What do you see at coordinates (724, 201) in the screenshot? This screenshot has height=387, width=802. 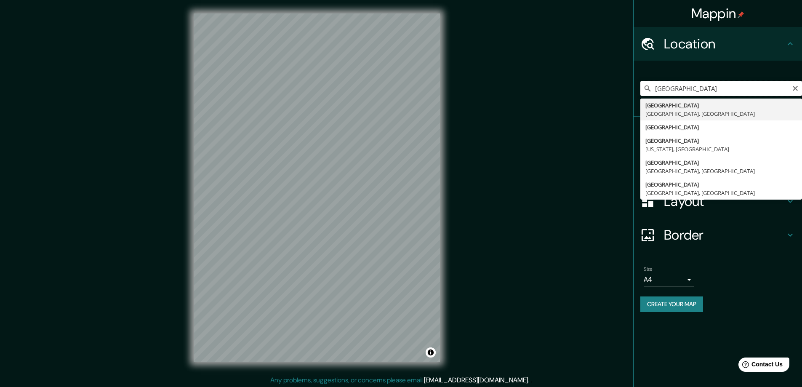 I see `h4: Layout` at bounding box center [724, 201].